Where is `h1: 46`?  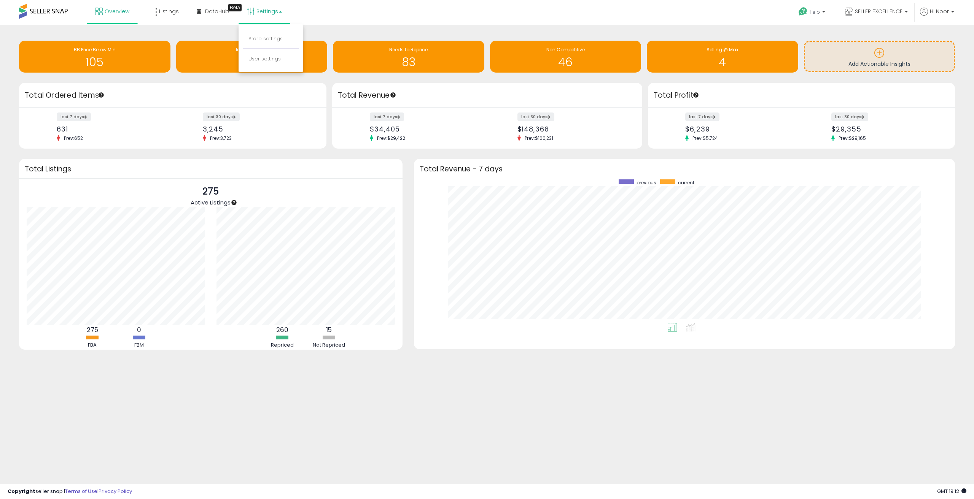
h1: 46 is located at coordinates (566, 62).